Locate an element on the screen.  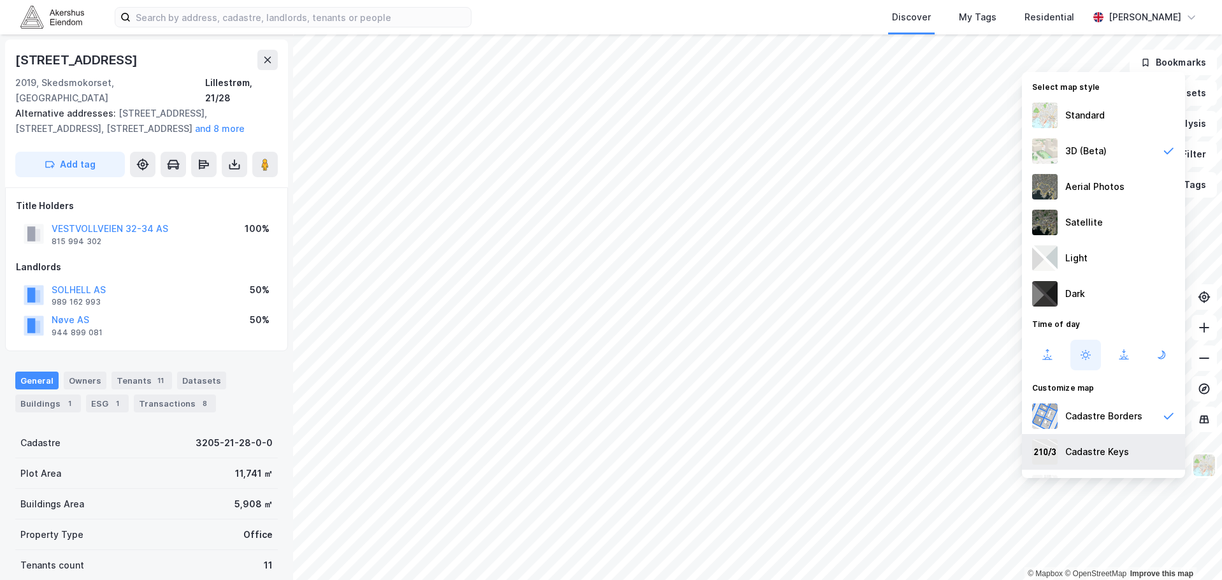
div: 3205-21-28-0-0 is located at coordinates (234, 443).